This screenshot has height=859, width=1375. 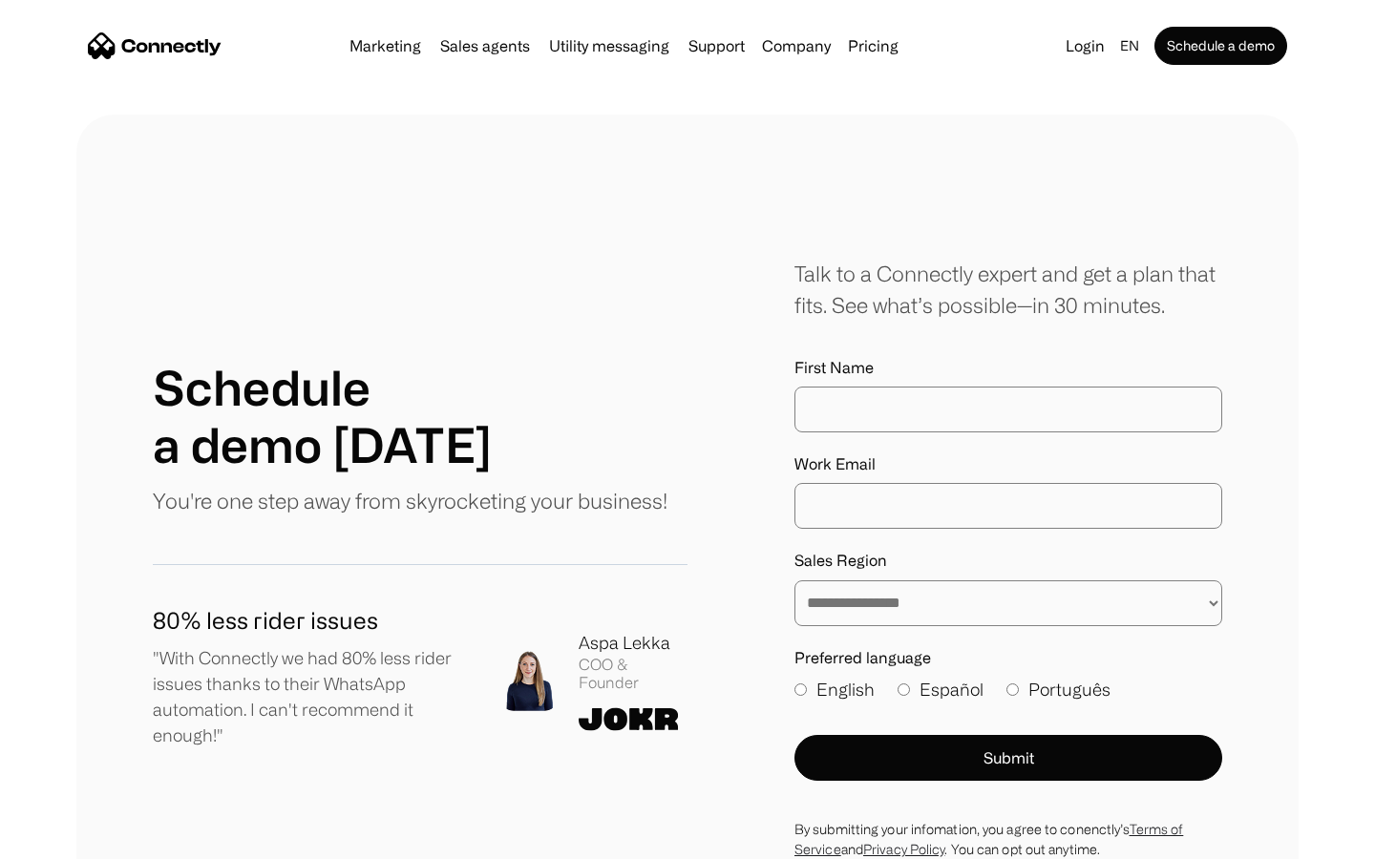 What do you see at coordinates (1084, 46) in the screenshot?
I see `a: Login` at bounding box center [1084, 46].